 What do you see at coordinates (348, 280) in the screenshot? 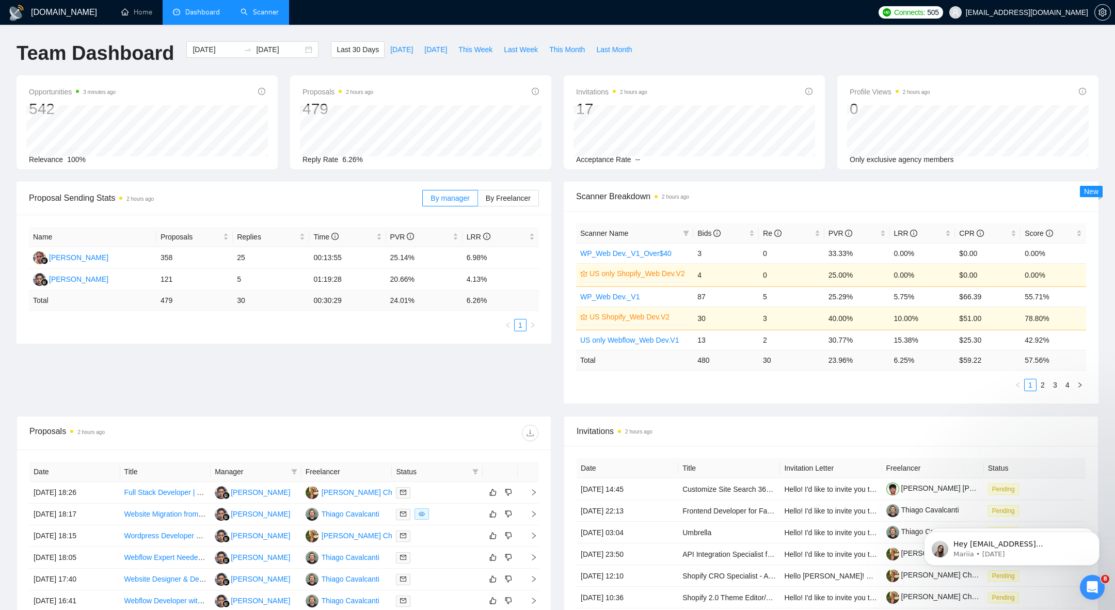
I see `td: 01:19:28` at bounding box center [348, 280].